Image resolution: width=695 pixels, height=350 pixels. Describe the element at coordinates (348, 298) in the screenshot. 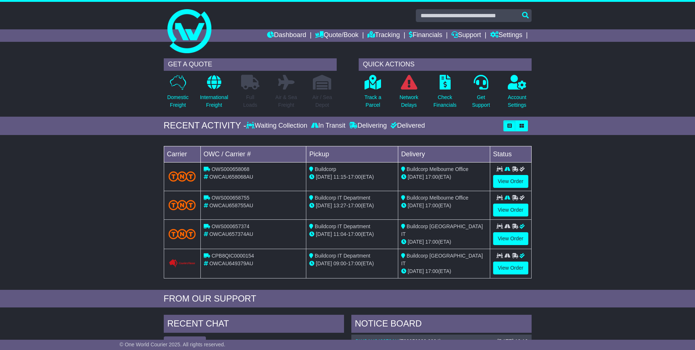

I see `div: FROM OUR SUPPORT` at that location.